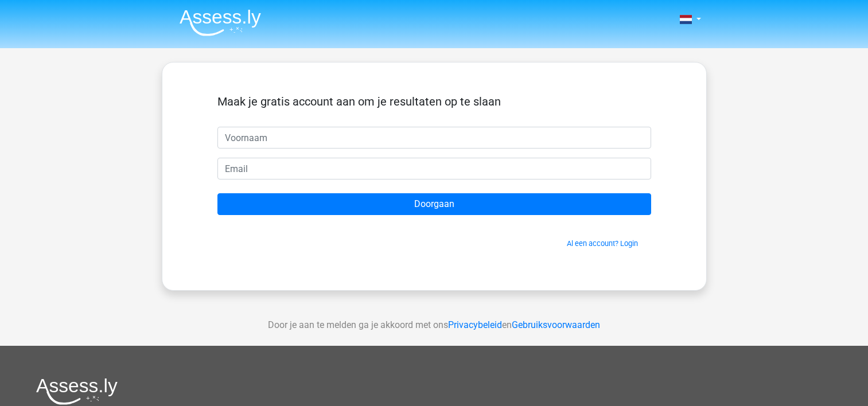 Image resolution: width=868 pixels, height=406 pixels. Describe the element at coordinates (434, 169) in the screenshot. I see `input: Email` at that location.